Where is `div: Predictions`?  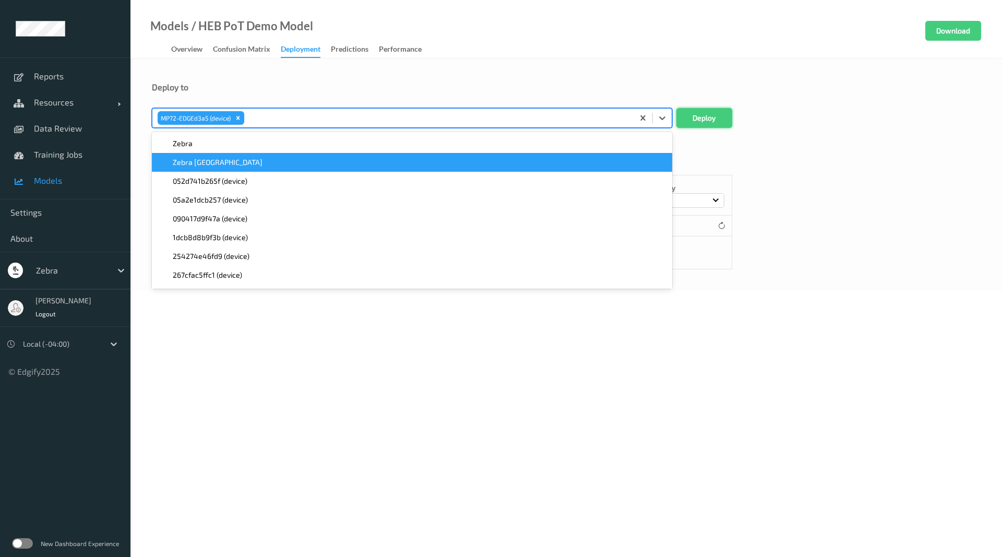
div: Predictions is located at coordinates (350, 50).